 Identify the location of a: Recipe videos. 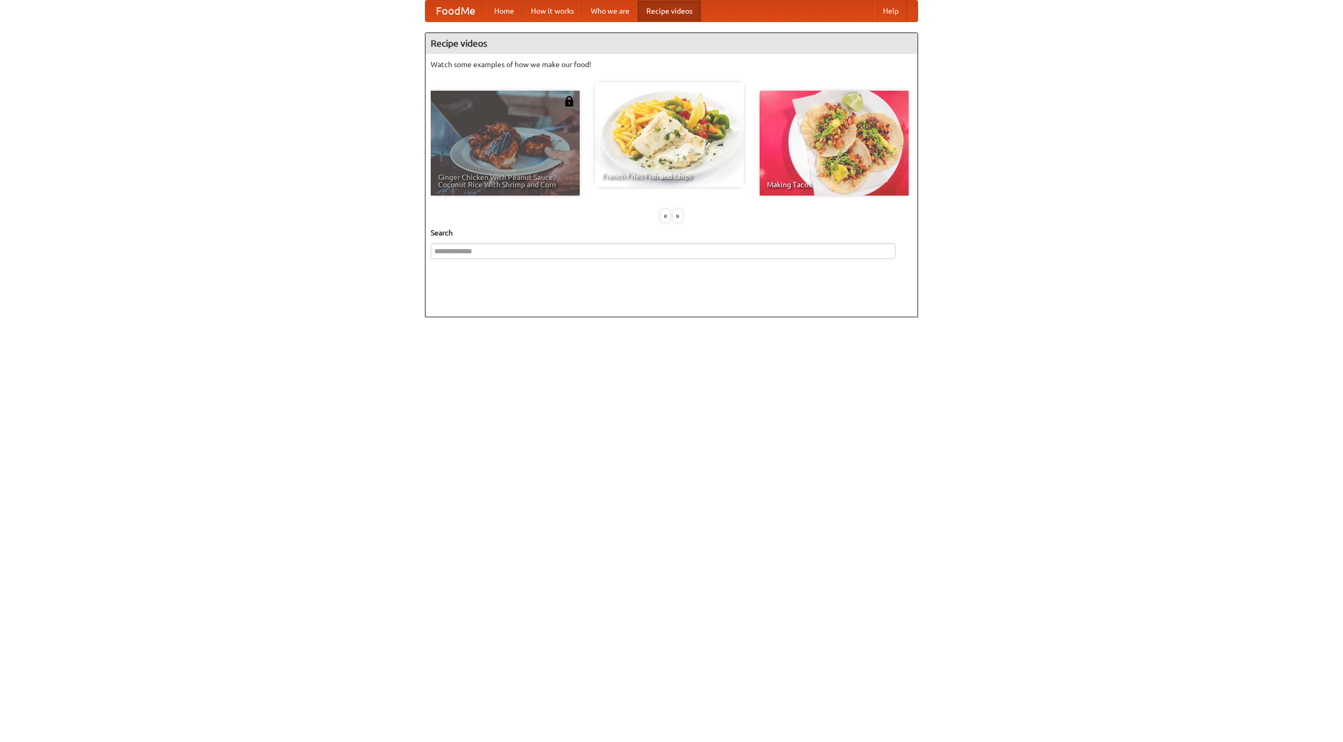
(669, 11).